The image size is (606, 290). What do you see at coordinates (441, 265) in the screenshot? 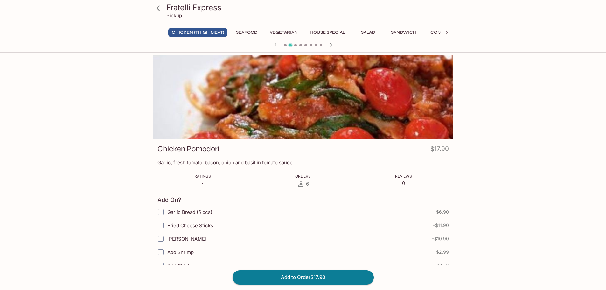
I see `span: + $2.50` at bounding box center [441, 265].